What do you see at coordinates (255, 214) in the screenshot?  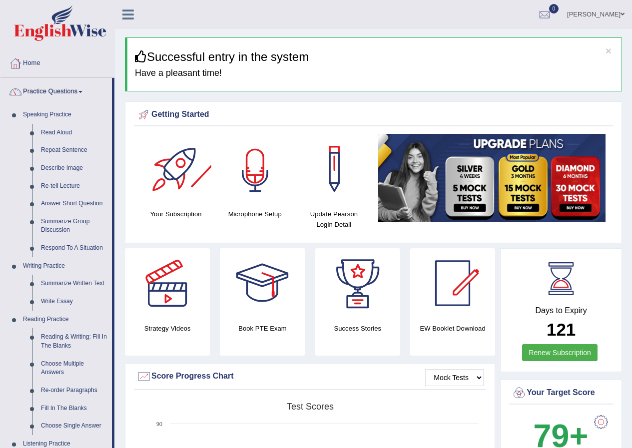 I see `h4: Microphone Setup` at bounding box center [255, 214].